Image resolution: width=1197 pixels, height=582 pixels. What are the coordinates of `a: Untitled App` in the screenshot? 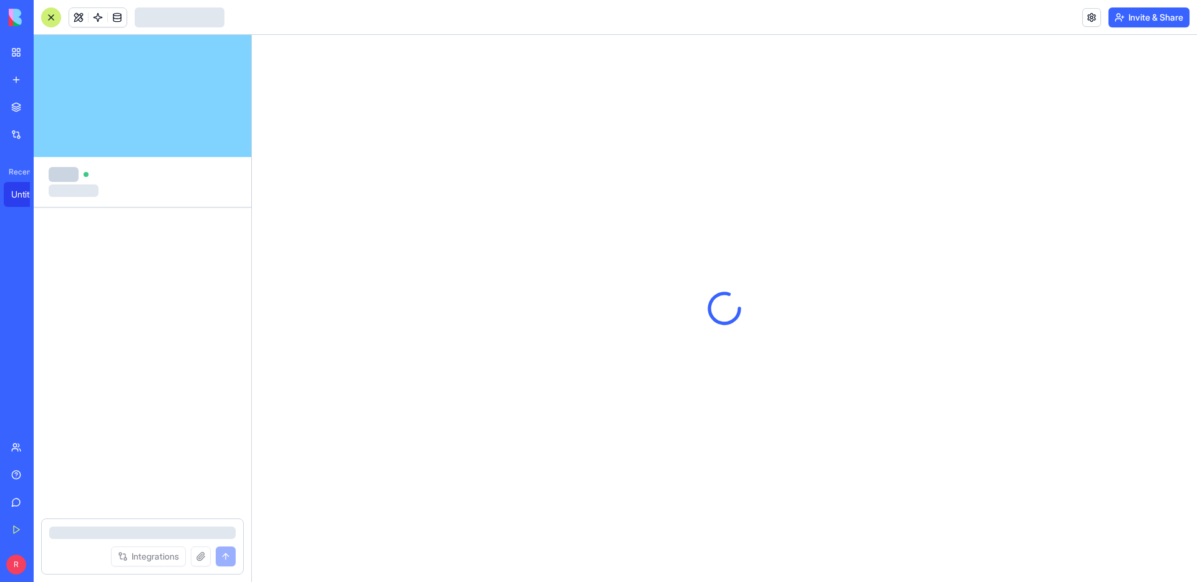 It's located at (29, 194).